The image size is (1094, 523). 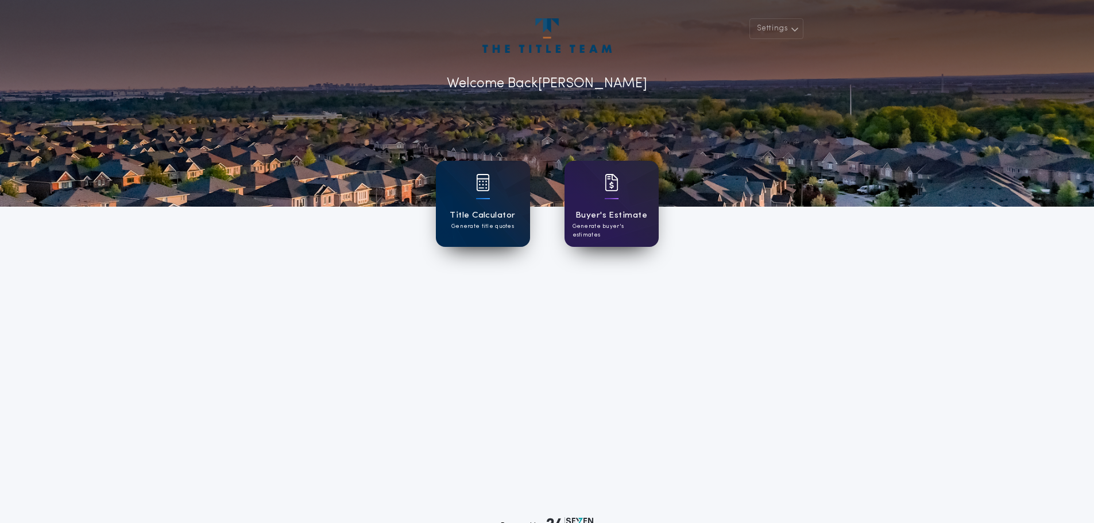 What do you see at coordinates (777, 29) in the screenshot?
I see `button: Settings` at bounding box center [777, 29].